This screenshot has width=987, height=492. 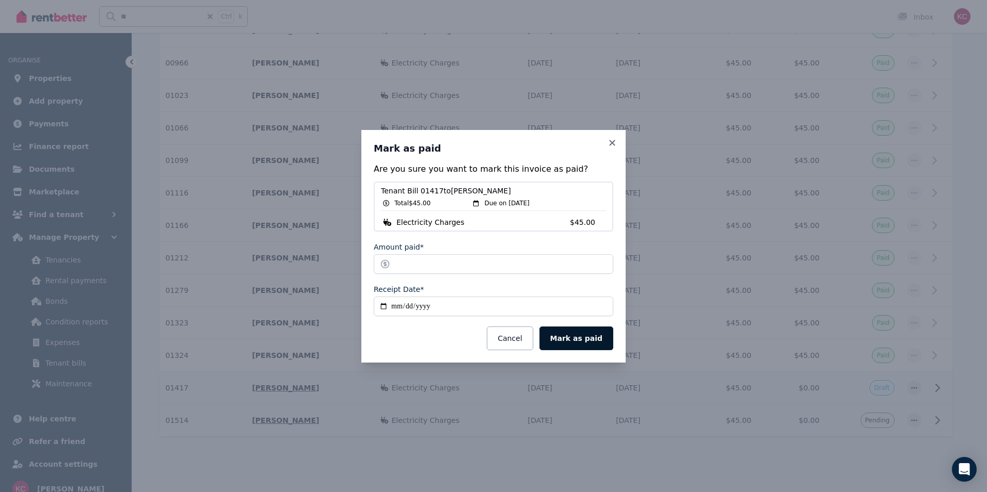 I want to click on label: Amount paid*, so click(x=398, y=247).